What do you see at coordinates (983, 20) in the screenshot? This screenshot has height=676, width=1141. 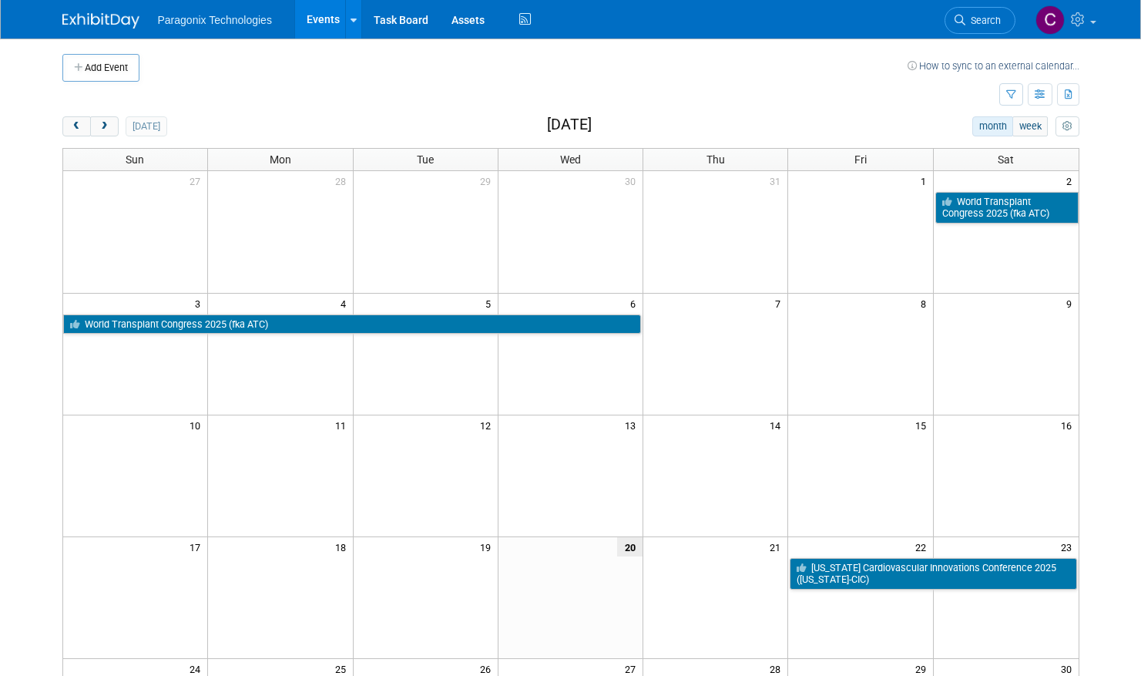 I see `span: Search` at bounding box center [983, 20].